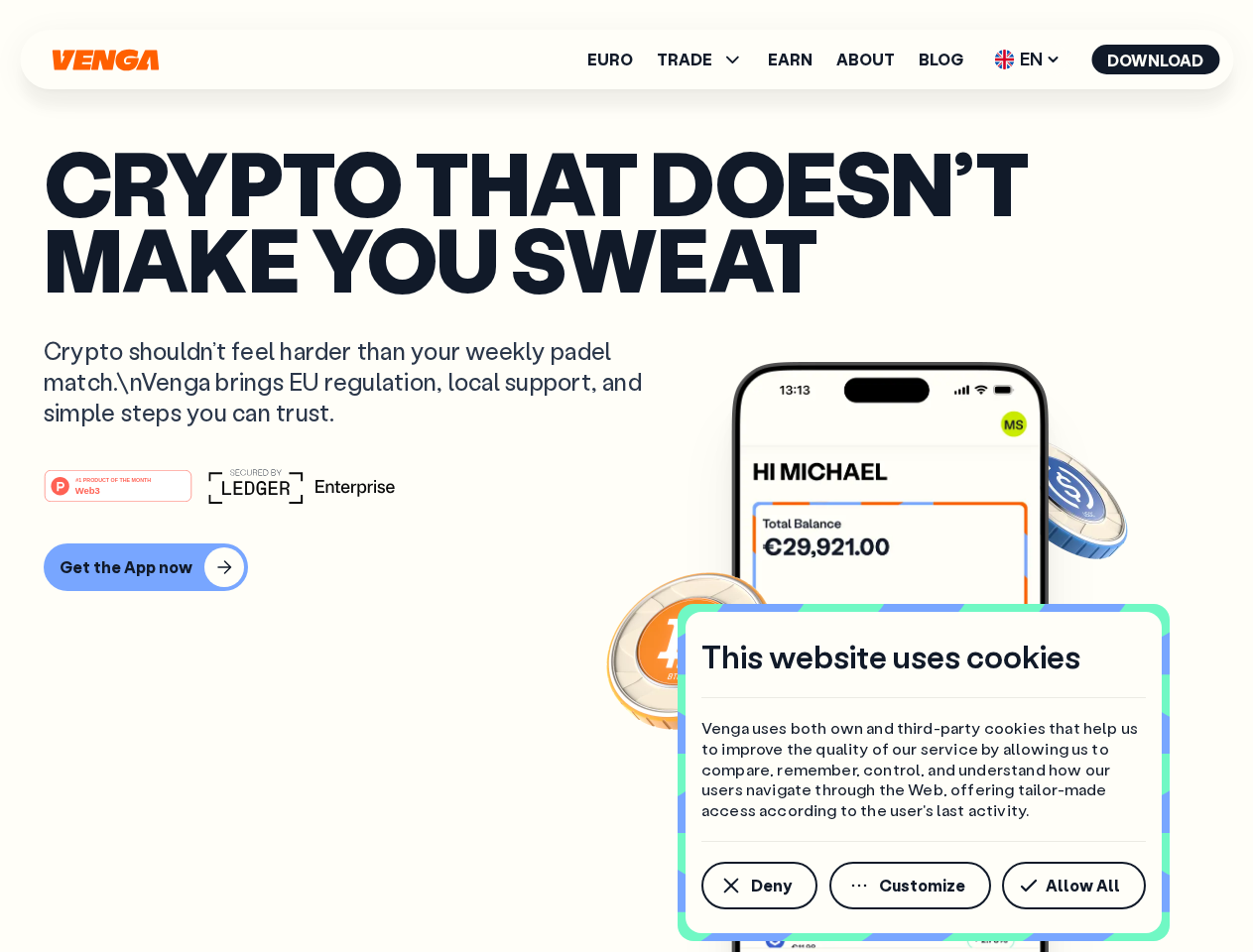 Image resolution: width=1253 pixels, height=952 pixels. Describe the element at coordinates (626, 567) in the screenshot. I see `a: Get the App now` at that location.